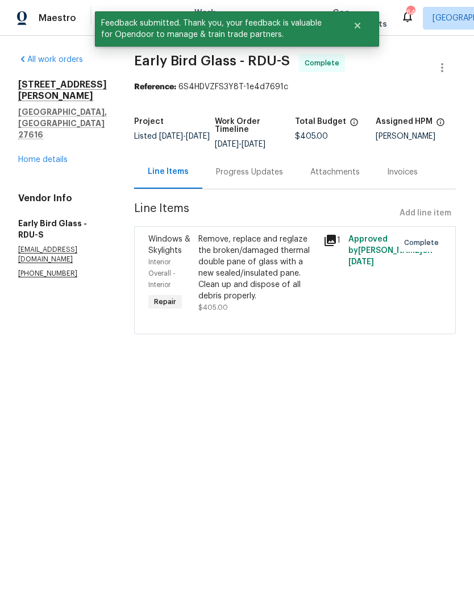 This screenshot has width=474, height=615. I want to click on span: The hpm assigned to this work order., so click(440, 125).